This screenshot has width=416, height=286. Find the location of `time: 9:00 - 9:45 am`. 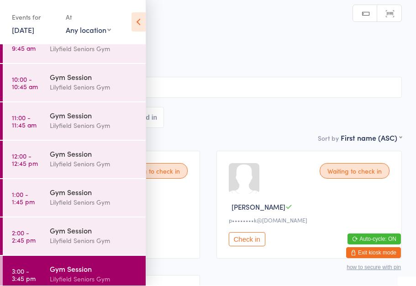

time: 9:00 - 9:45 am is located at coordinates (24, 45).